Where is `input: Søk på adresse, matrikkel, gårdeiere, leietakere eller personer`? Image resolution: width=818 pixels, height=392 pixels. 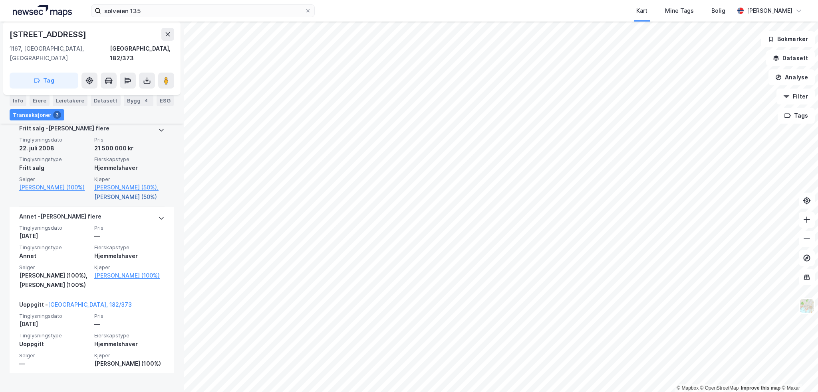 input: Søk på adresse, matrikkel, gårdeiere, leietakere eller personer is located at coordinates (203, 11).